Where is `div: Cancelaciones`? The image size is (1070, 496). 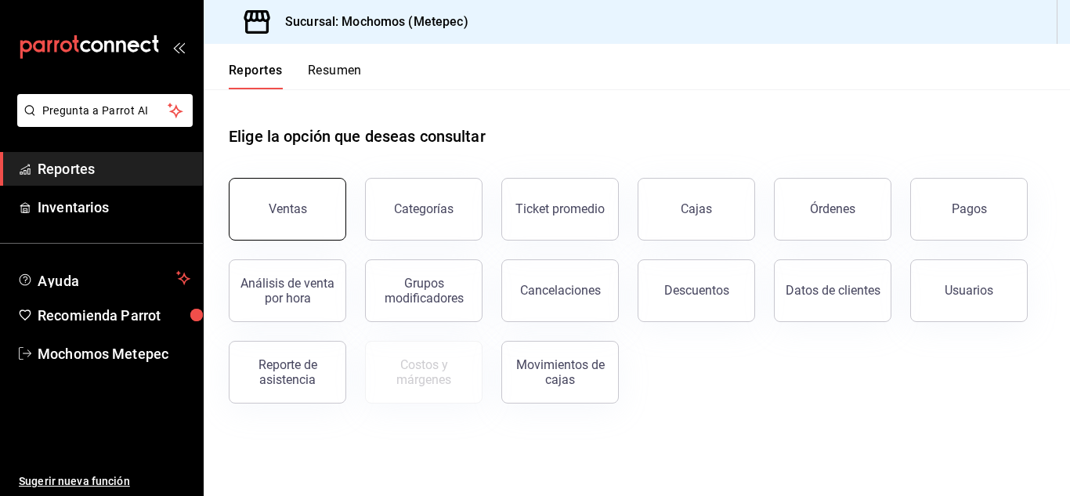 div: Cancelaciones is located at coordinates (560, 290).